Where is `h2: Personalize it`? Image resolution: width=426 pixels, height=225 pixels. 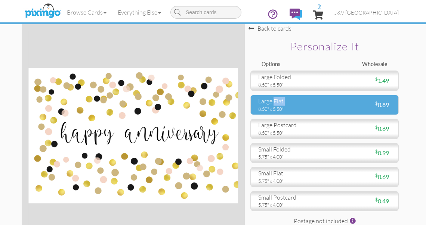
h2: Personalize it is located at coordinates (324, 47).